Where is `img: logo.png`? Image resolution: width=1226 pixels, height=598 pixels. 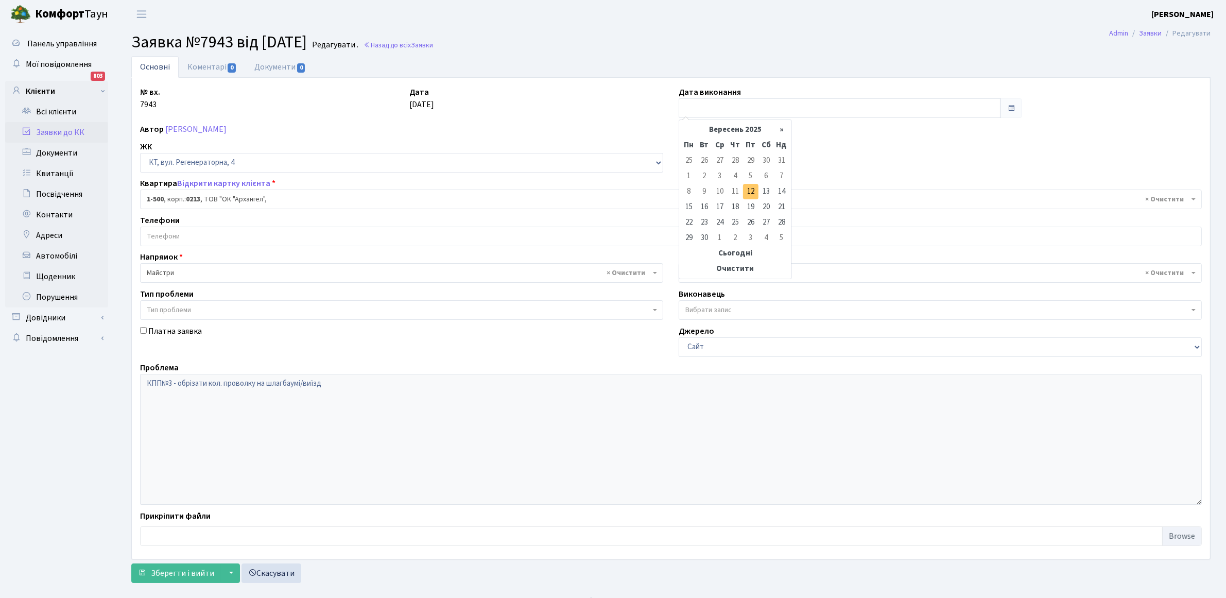
img: logo.png is located at coordinates (21, 14).